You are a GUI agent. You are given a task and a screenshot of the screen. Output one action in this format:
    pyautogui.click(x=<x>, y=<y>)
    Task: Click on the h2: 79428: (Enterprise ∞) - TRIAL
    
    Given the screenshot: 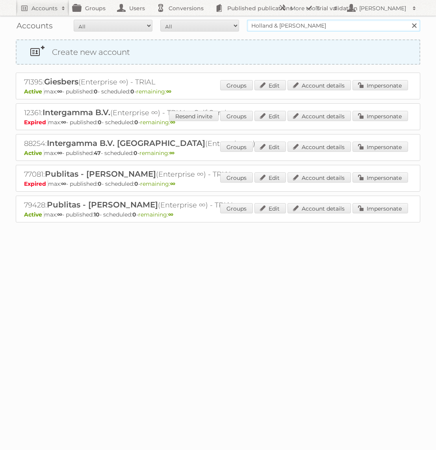 What is the action you would take?
    pyautogui.click(x=162, y=205)
    